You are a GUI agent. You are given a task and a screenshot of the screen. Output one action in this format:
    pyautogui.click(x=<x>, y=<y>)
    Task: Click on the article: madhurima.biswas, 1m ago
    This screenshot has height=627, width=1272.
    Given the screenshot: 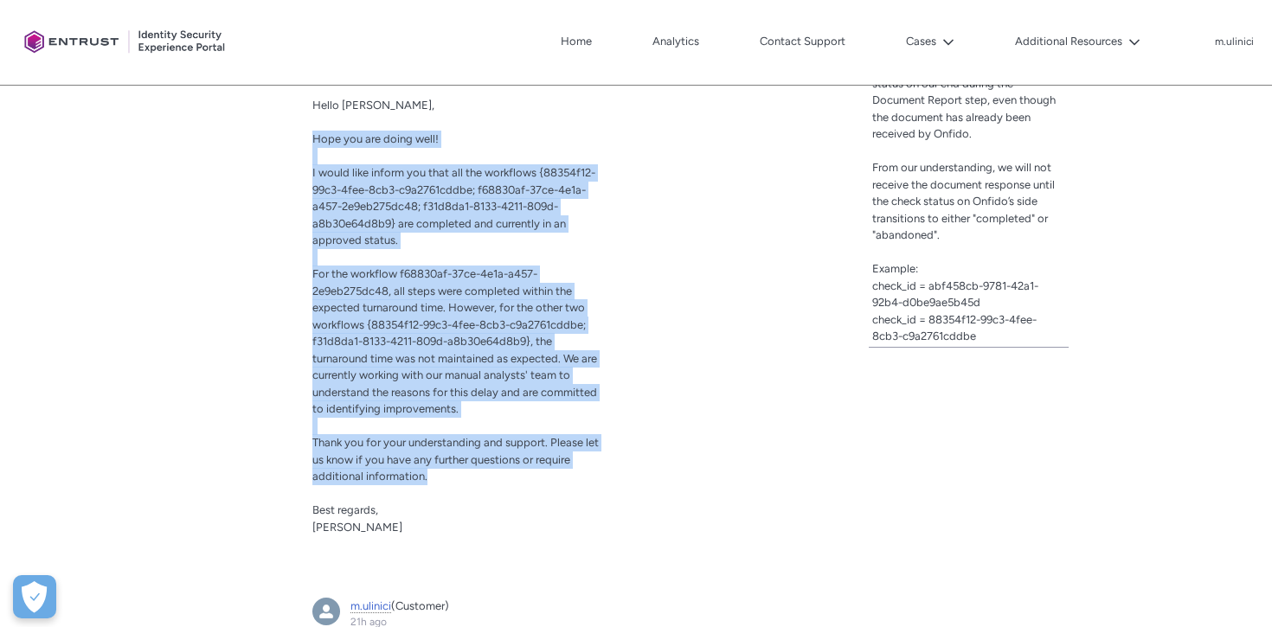 What is the action you would take?
    pyautogui.click(x=458, y=311)
    